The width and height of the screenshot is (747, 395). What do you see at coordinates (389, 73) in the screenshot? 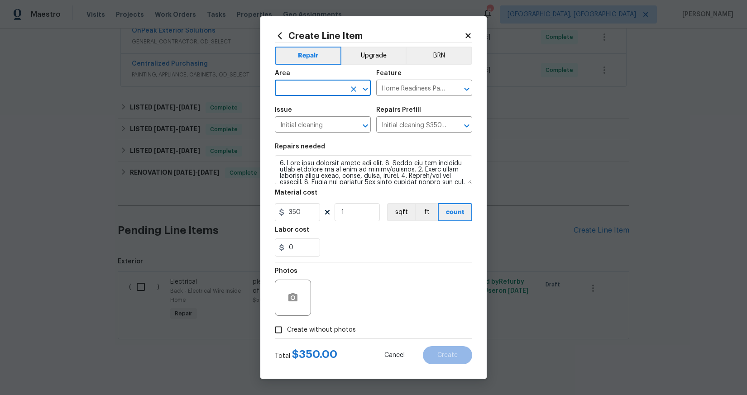
I see `h5: Feature` at bounding box center [389, 73].